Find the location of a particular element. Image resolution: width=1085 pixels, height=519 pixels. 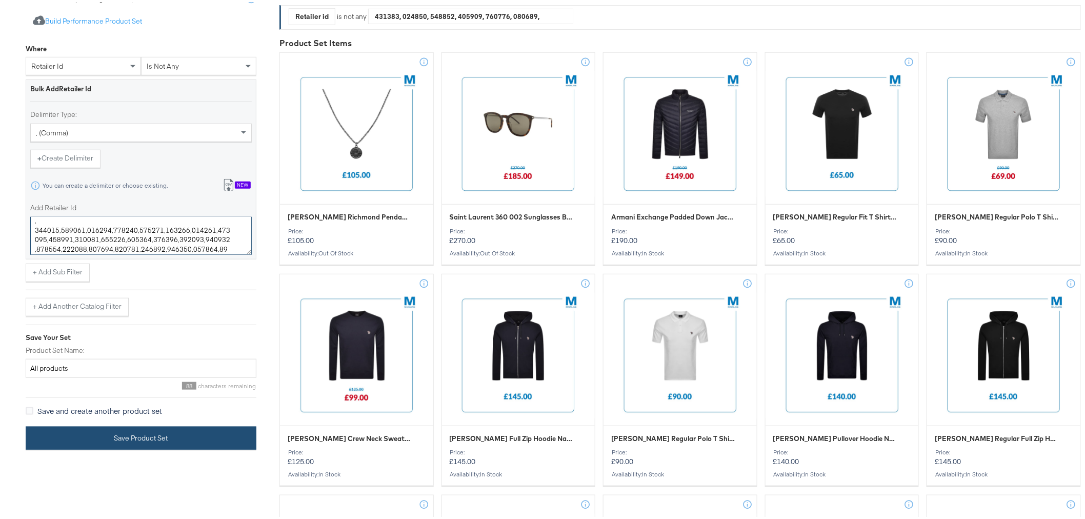

span: , (comma) is located at coordinates (52, 131).